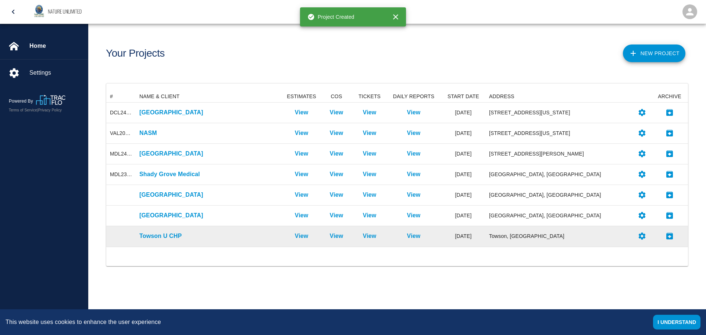 The width and height of the screenshot is (706, 335). I want to click on div: TICKETS, so click(370, 96).